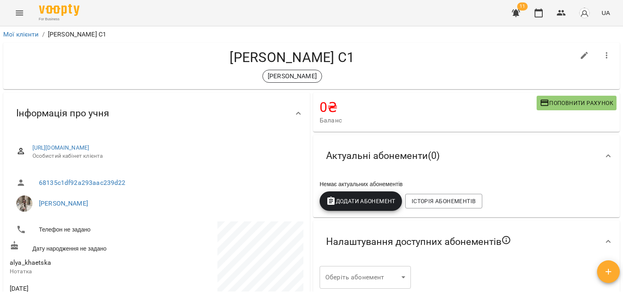  Describe the element at coordinates (59, 10) in the screenshot. I see `img: Voopty Logo` at that location.